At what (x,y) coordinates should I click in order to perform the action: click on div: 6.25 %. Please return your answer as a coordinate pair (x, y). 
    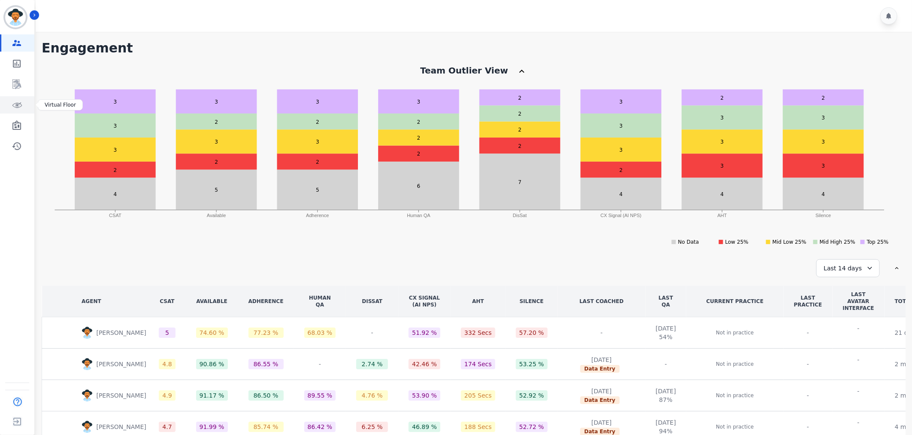
    Looking at the image, I should click on (372, 426).